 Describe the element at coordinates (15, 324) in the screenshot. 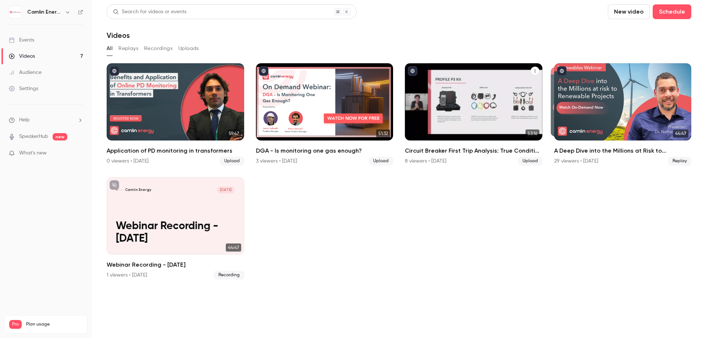

I see `span: Pro` at that location.